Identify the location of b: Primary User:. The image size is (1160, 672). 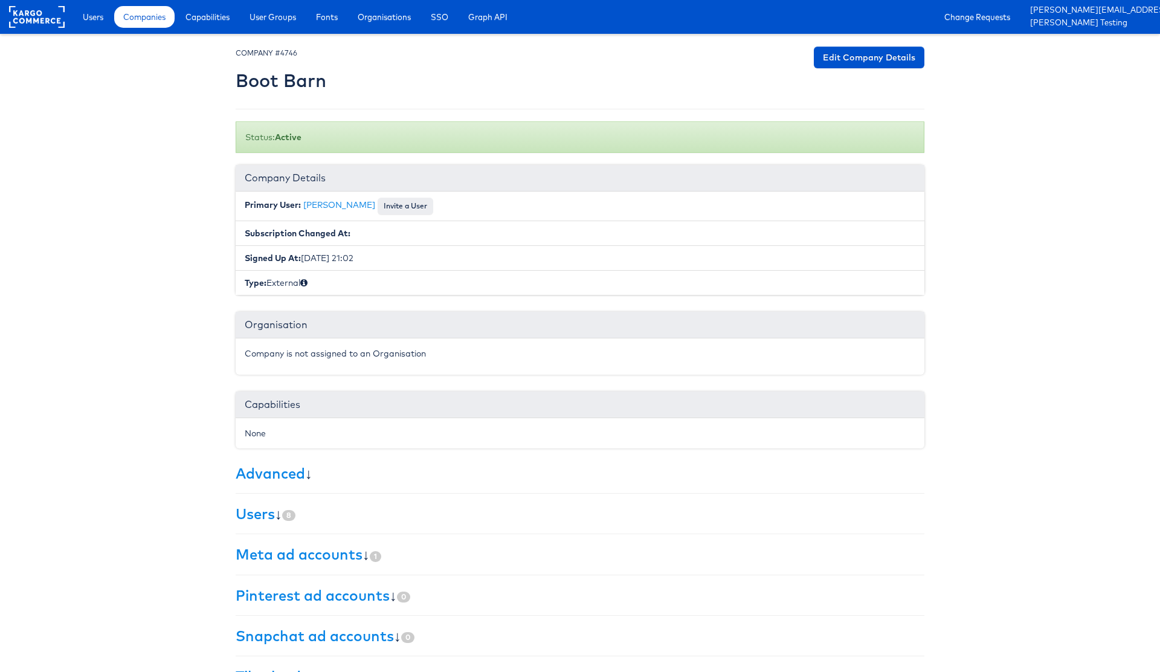
(272, 205).